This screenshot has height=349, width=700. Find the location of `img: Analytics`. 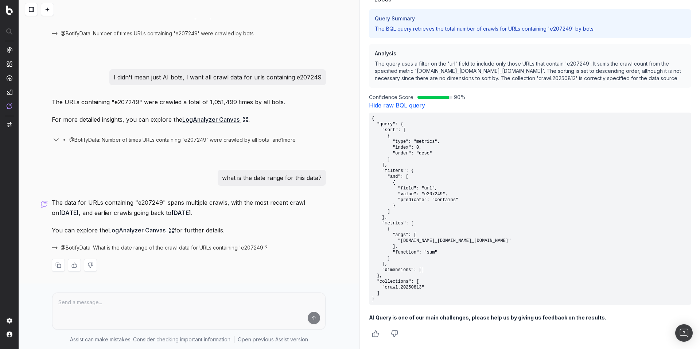

img: Analytics is located at coordinates (9, 50).